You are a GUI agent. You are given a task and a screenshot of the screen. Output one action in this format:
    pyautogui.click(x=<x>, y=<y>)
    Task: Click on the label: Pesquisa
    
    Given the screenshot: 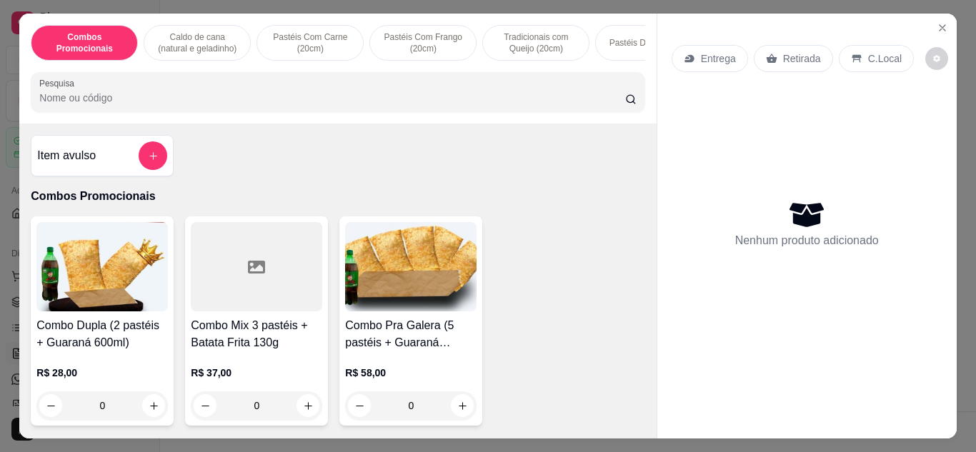 What is the action you would take?
    pyautogui.click(x=59, y=83)
    